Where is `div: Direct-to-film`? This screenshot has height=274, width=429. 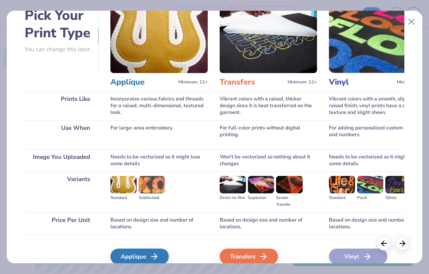 div: Direct-to-film is located at coordinates (233, 198).